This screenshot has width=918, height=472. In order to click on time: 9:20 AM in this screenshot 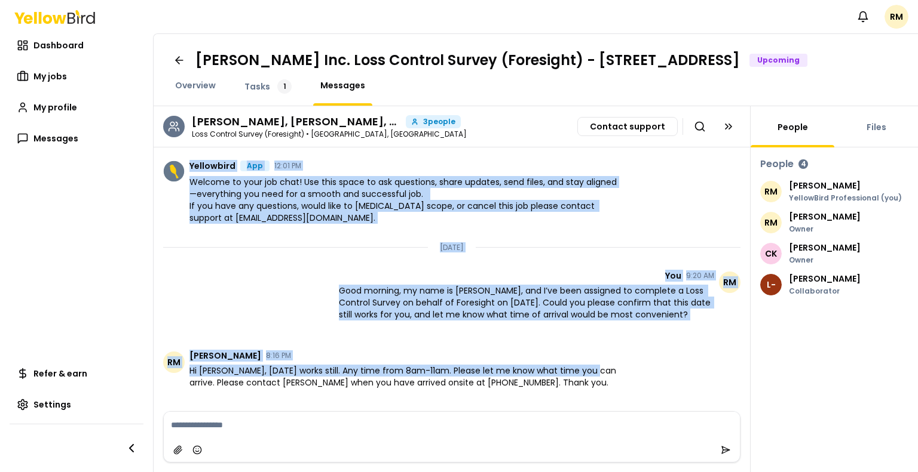, I will do `click(699, 276)`.